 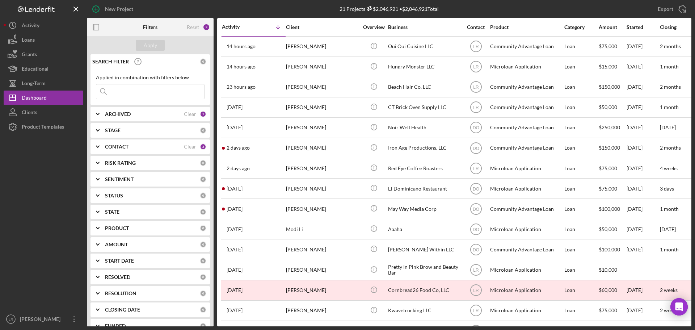 What do you see at coordinates (609, 127) in the screenshot?
I see `span: $250,000` at bounding box center [609, 127].